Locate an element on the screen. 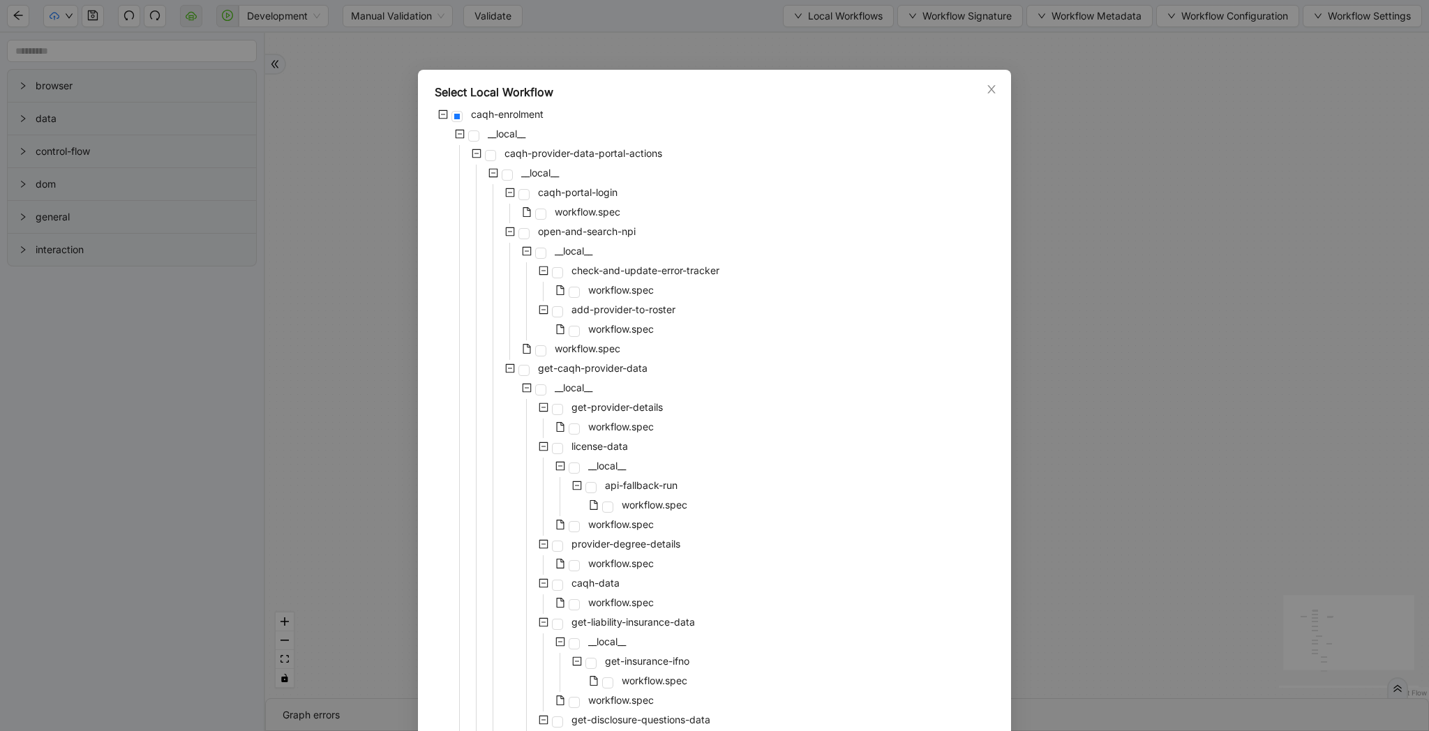  div: Select Local Workflow is located at coordinates (714, 92).